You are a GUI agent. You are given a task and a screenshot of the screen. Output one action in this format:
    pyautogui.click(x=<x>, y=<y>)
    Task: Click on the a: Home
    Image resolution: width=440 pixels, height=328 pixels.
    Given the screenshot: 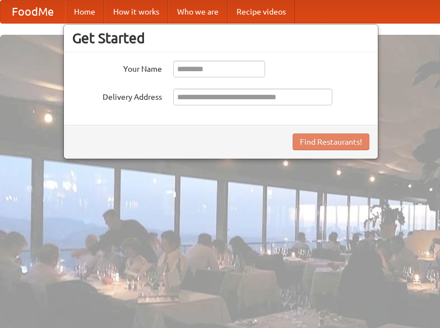 What is the action you would take?
    pyautogui.click(x=85, y=12)
    